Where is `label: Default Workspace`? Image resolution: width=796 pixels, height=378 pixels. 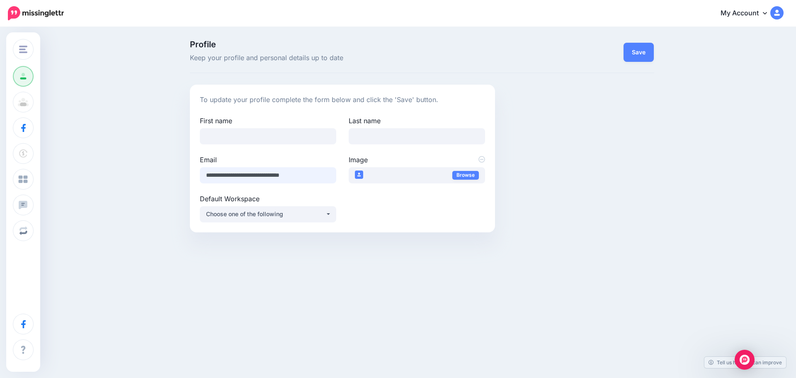 label: Default Workspace is located at coordinates (268, 199).